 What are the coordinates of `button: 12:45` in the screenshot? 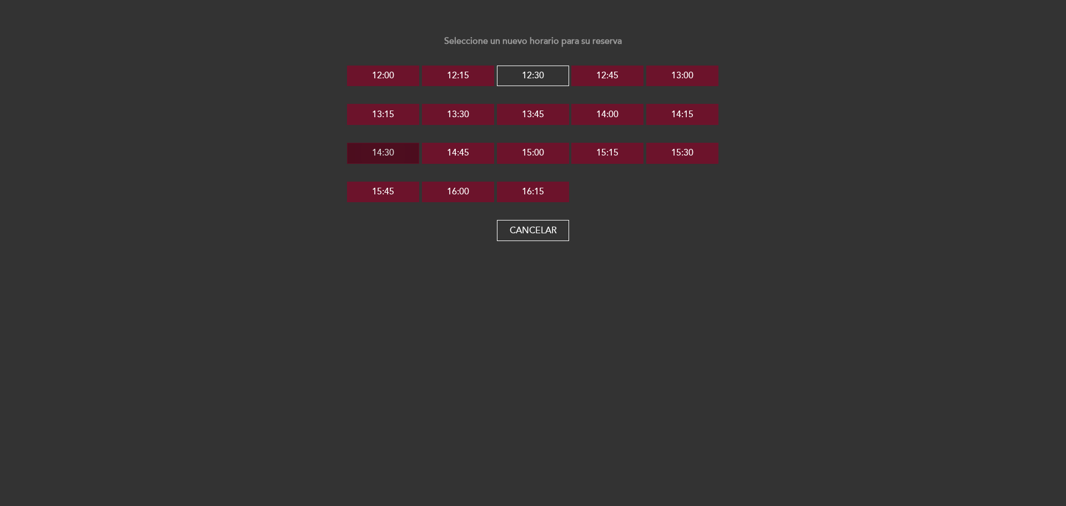 It's located at (608, 76).